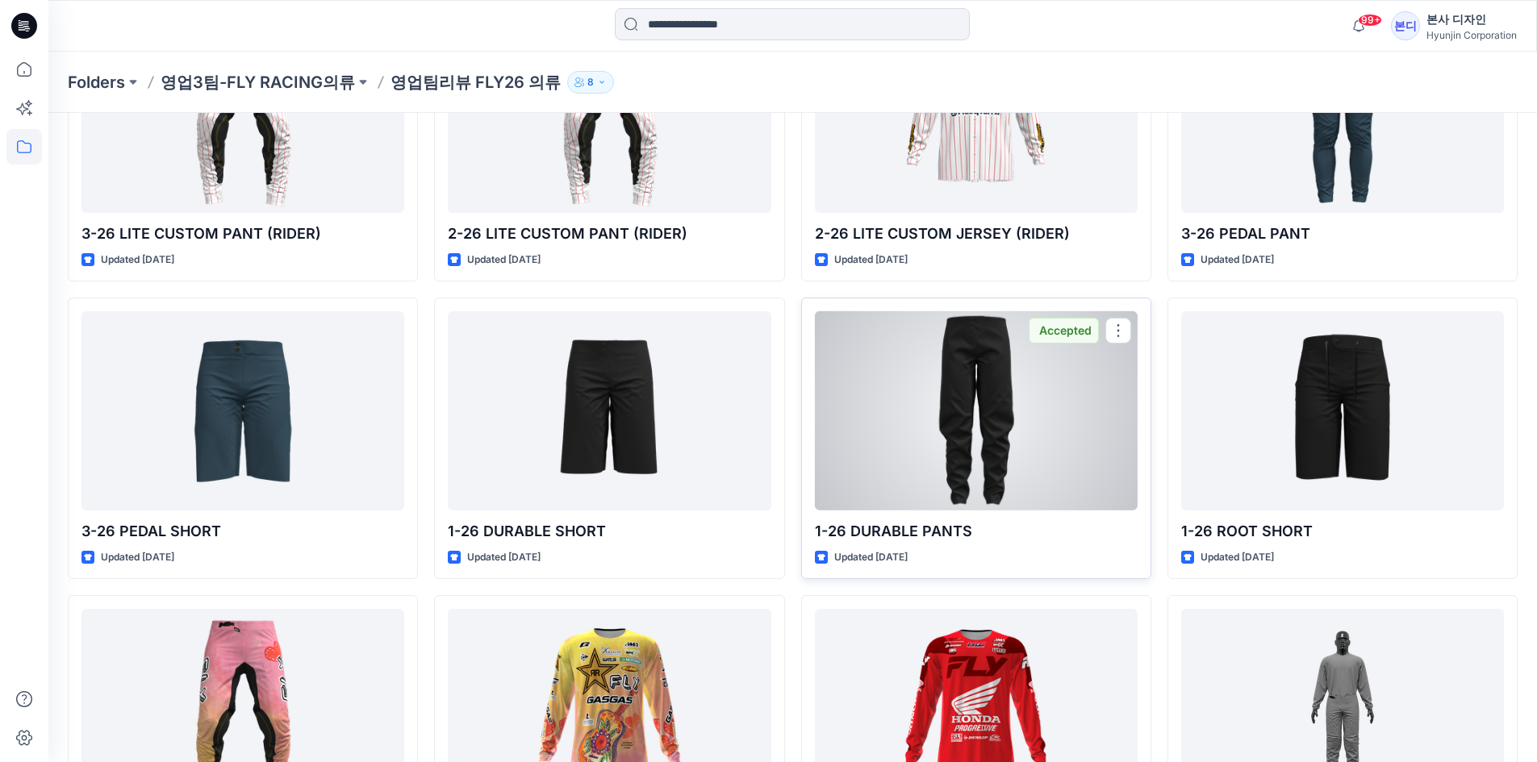 Image resolution: width=1537 pixels, height=762 pixels. I want to click on div: 본사 디자인, so click(1472, 19).